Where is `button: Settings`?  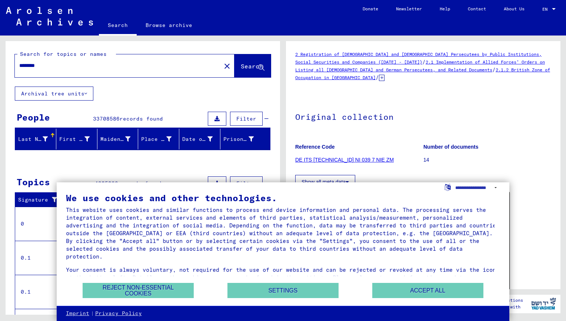 button: Settings is located at coordinates (283, 291).